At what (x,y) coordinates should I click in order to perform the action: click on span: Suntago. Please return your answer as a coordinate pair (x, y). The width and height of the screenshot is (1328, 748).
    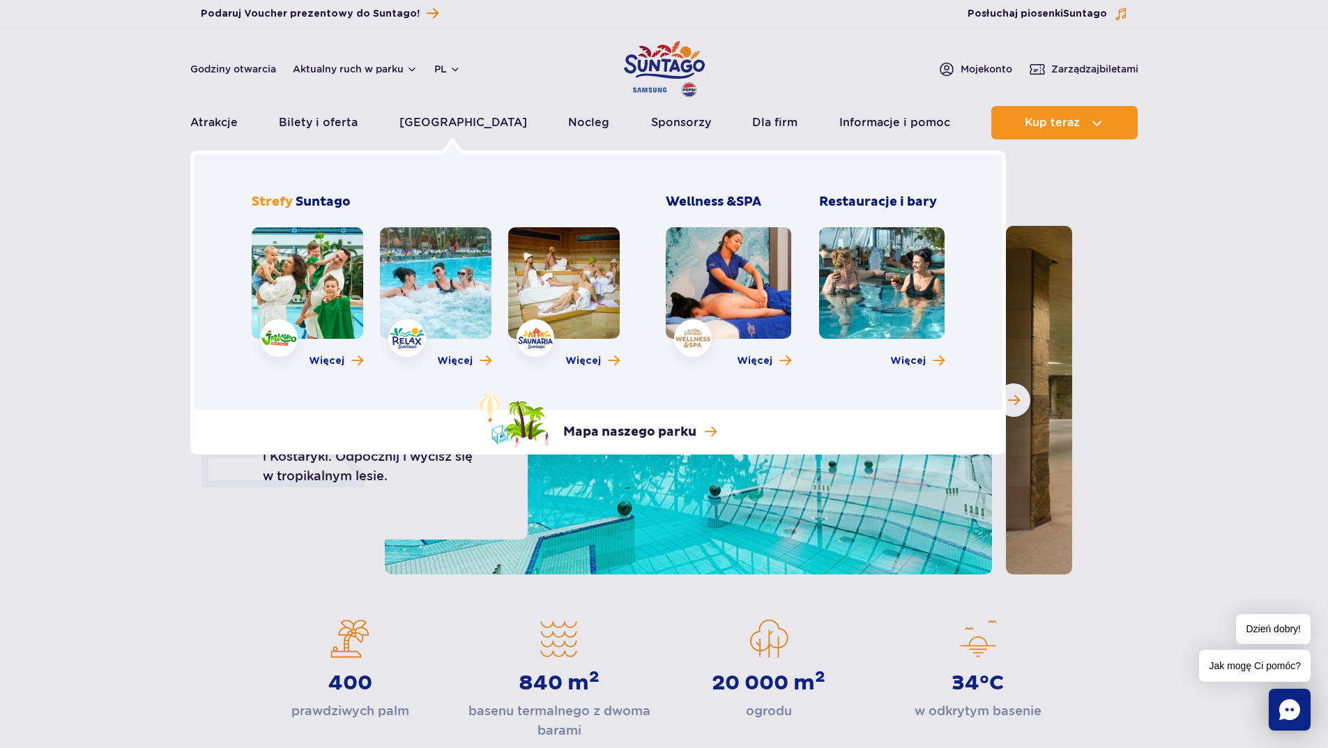
    Looking at the image, I should click on (323, 201).